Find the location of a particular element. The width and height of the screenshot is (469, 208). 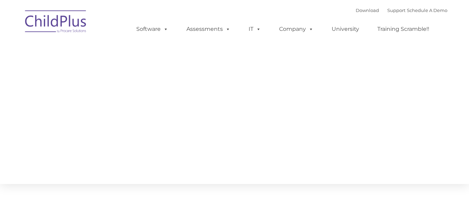

a: Company is located at coordinates (296, 29).